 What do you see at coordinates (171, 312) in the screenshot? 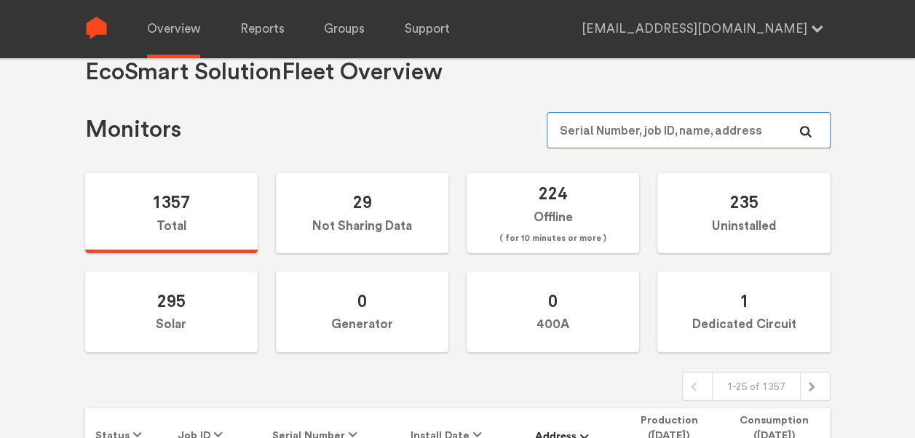
I see `label: Solar` at bounding box center [171, 312].